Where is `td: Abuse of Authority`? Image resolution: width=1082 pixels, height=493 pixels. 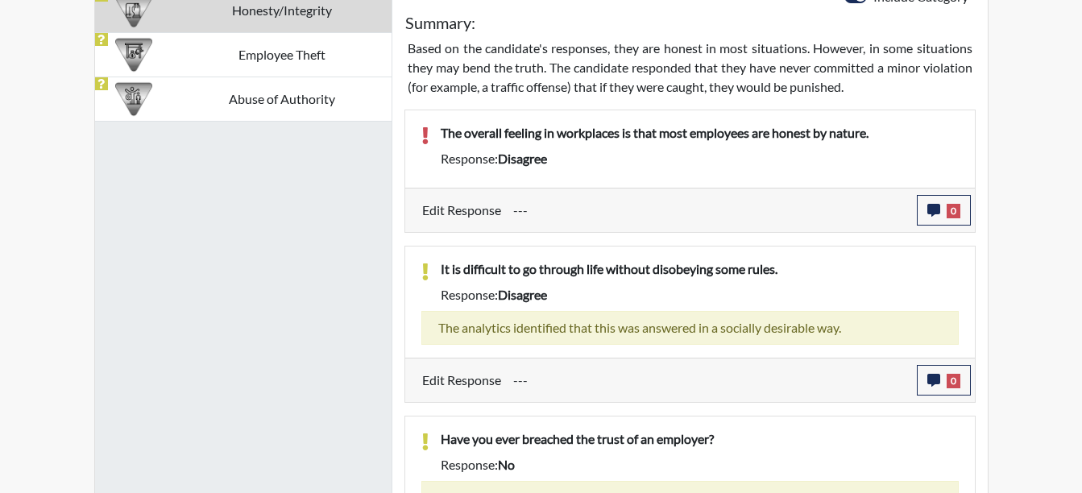
td: Abuse of Authority is located at coordinates (282, 98).